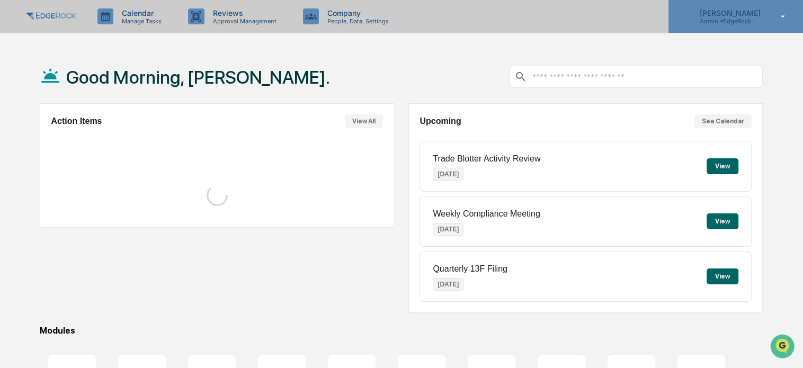  What do you see at coordinates (13, 13) in the screenshot?
I see `img: f2157a4c-a0d3-4daa-907e-bb6f0de503a5-1751232295721` at bounding box center [13, 13].